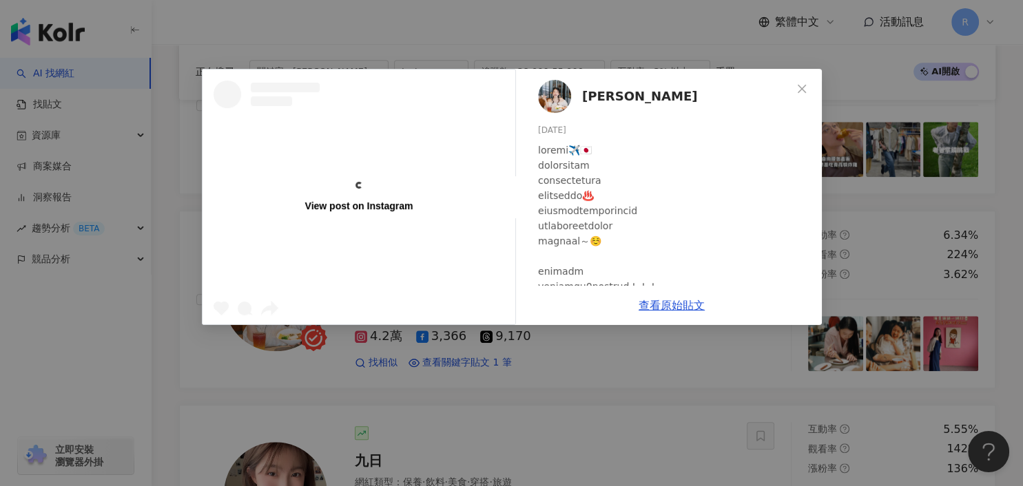 This screenshot has height=486, width=1023. What do you see at coordinates (358, 206) in the screenshot?
I see `div: View post on Instagram` at bounding box center [358, 206].